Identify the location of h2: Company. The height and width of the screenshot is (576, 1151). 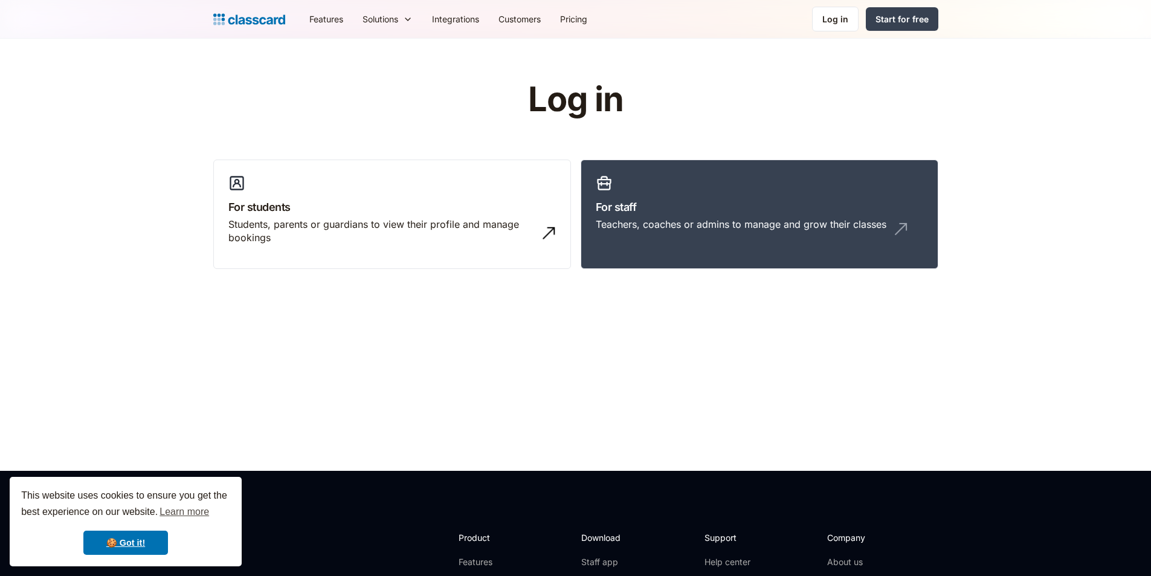
(867, 537).